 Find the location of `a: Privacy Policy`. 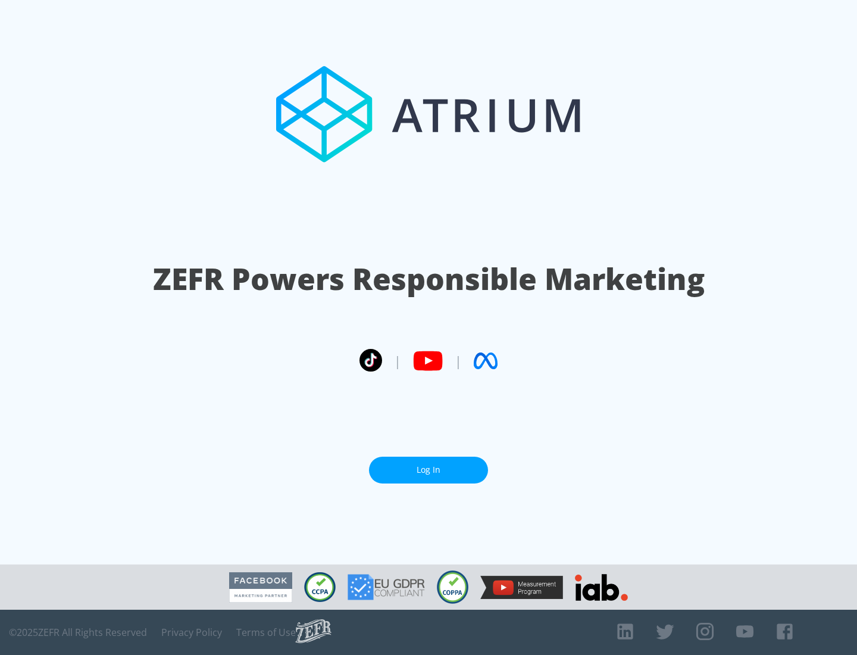

a: Privacy Policy is located at coordinates (192, 632).